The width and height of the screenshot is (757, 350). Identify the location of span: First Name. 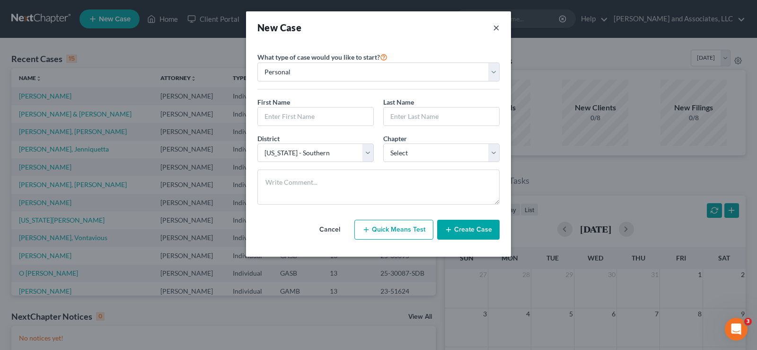
(273, 102).